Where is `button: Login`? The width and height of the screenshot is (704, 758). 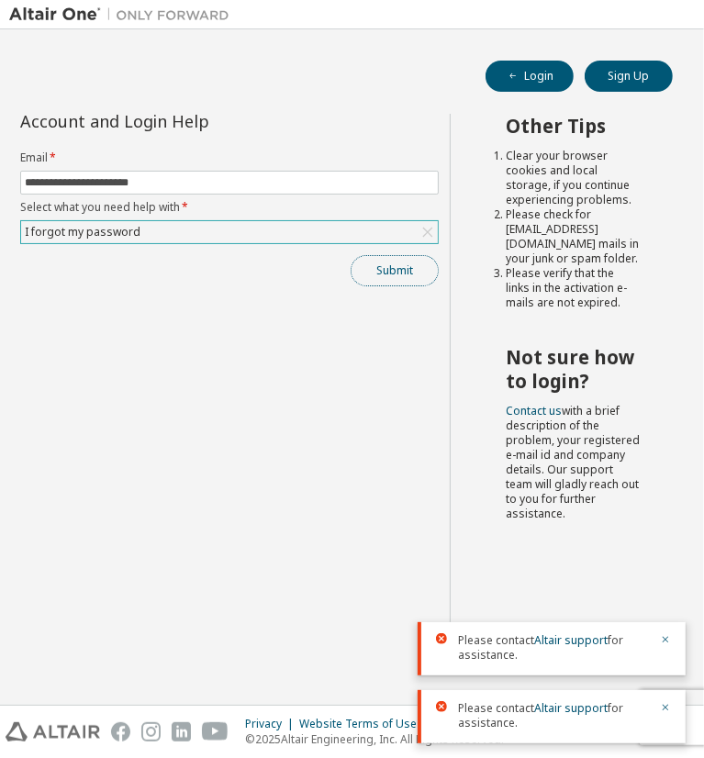
button: Login is located at coordinates (530, 76).